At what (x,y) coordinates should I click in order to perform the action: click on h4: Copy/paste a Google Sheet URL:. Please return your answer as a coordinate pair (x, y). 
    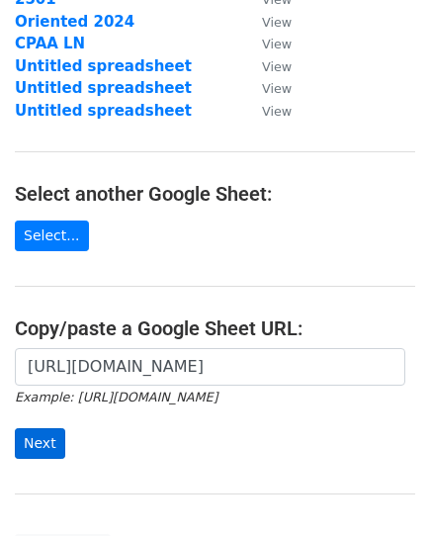
    Looking at the image, I should click on (214, 328).